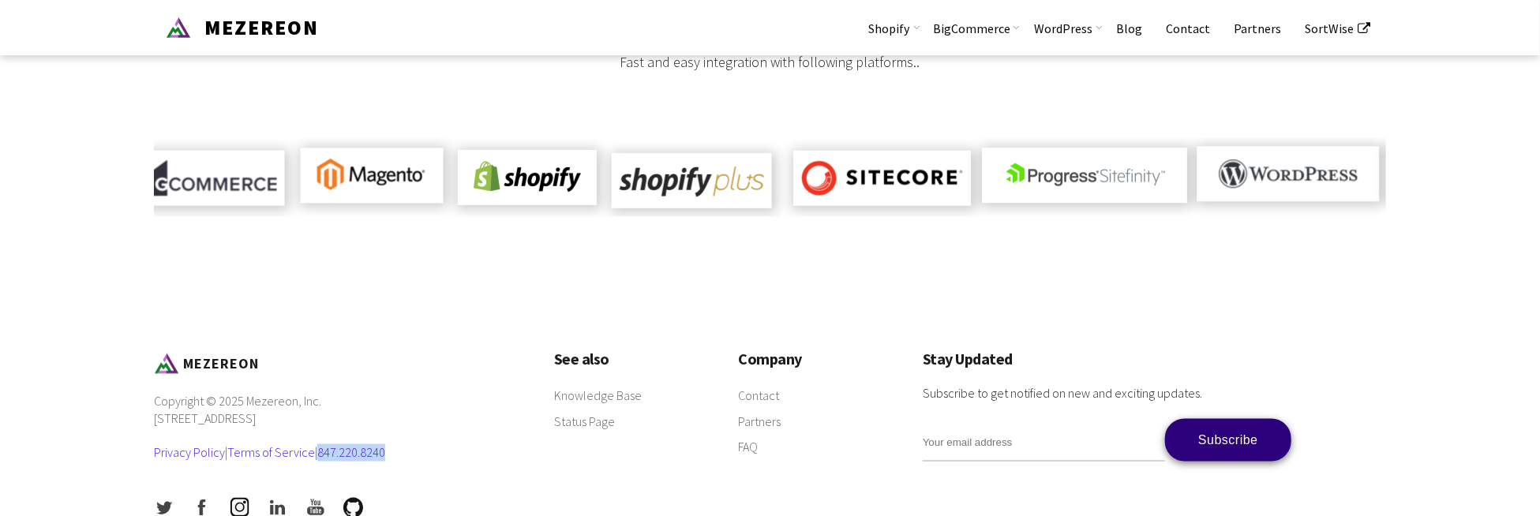  I want to click on a: Knowledge Base, so click(597, 395).